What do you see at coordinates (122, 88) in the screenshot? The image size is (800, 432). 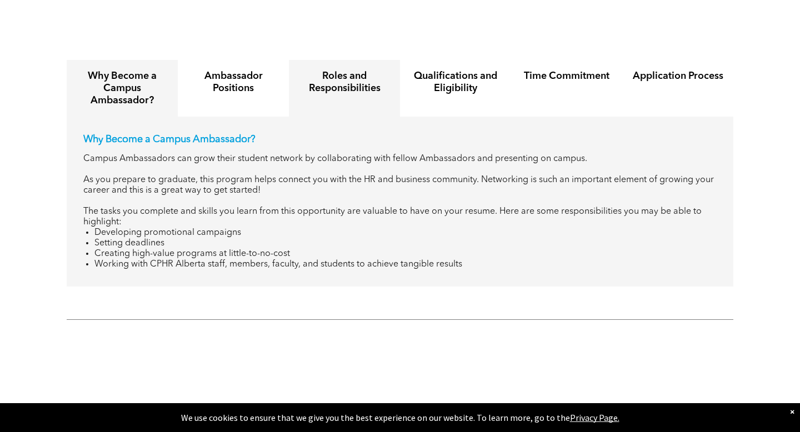 I see `h4: Why Become a Campus Ambassador?` at bounding box center [122, 88].